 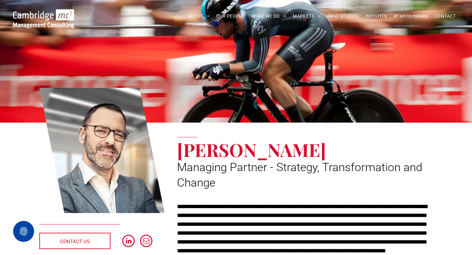 I want to click on span: Managing Partner - Strategy, Transformation and Change, so click(x=299, y=175).